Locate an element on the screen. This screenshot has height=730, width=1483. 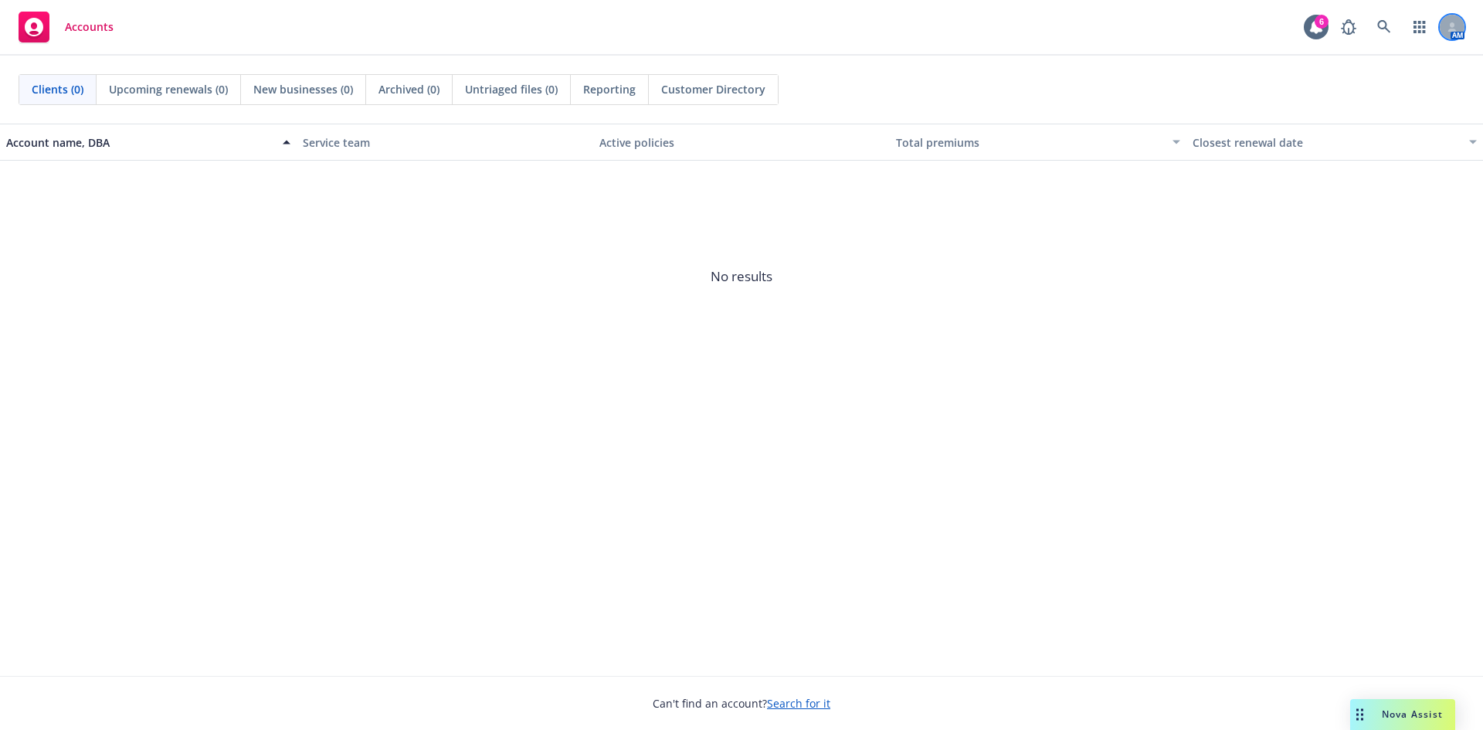
span: Customer Directory is located at coordinates (713, 89).